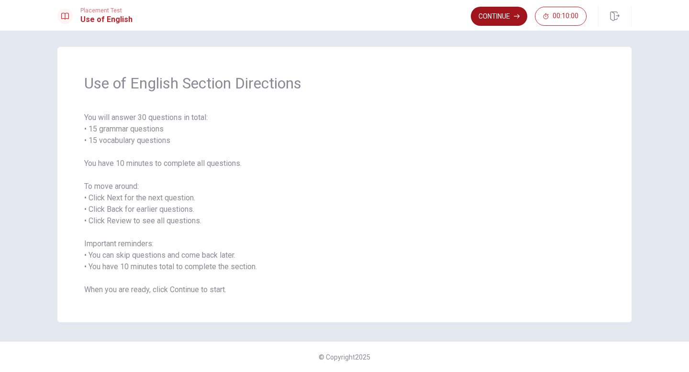 This screenshot has width=689, height=372. I want to click on span: © Copyright 2025, so click(344, 357).